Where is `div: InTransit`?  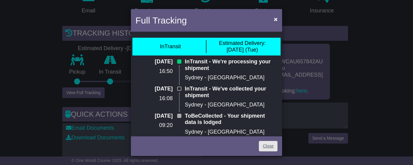 div: InTransit is located at coordinates (170, 47).